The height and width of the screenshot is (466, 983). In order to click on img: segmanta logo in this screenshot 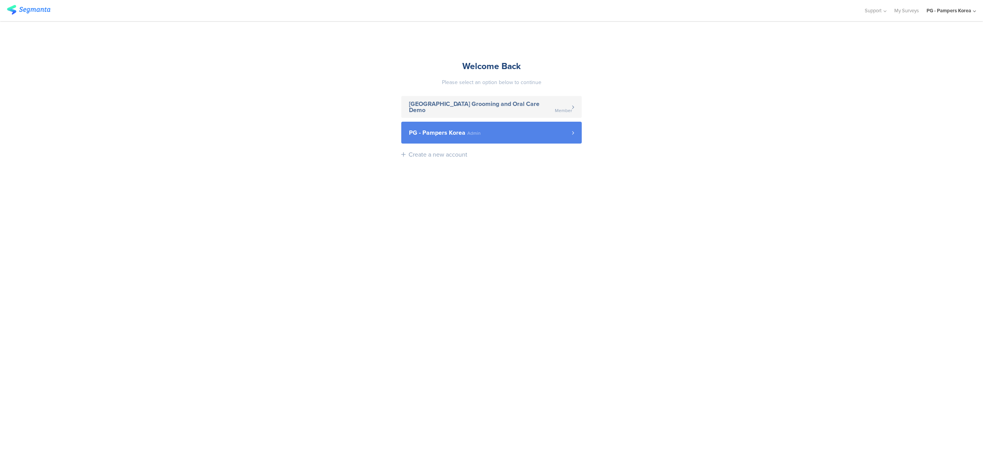, I will do `click(28, 10)`.